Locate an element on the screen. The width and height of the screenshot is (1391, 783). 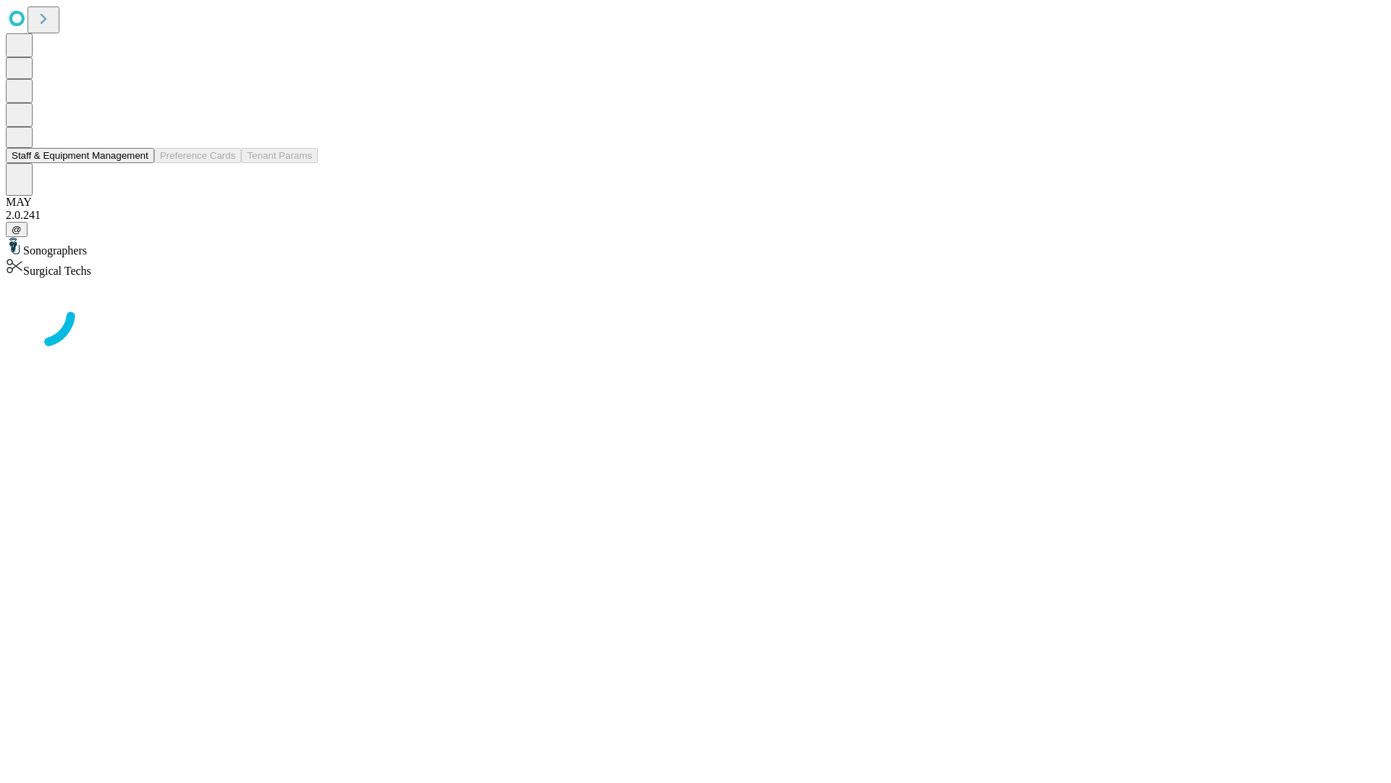
div: Surgical Techs is located at coordinates (696, 267).